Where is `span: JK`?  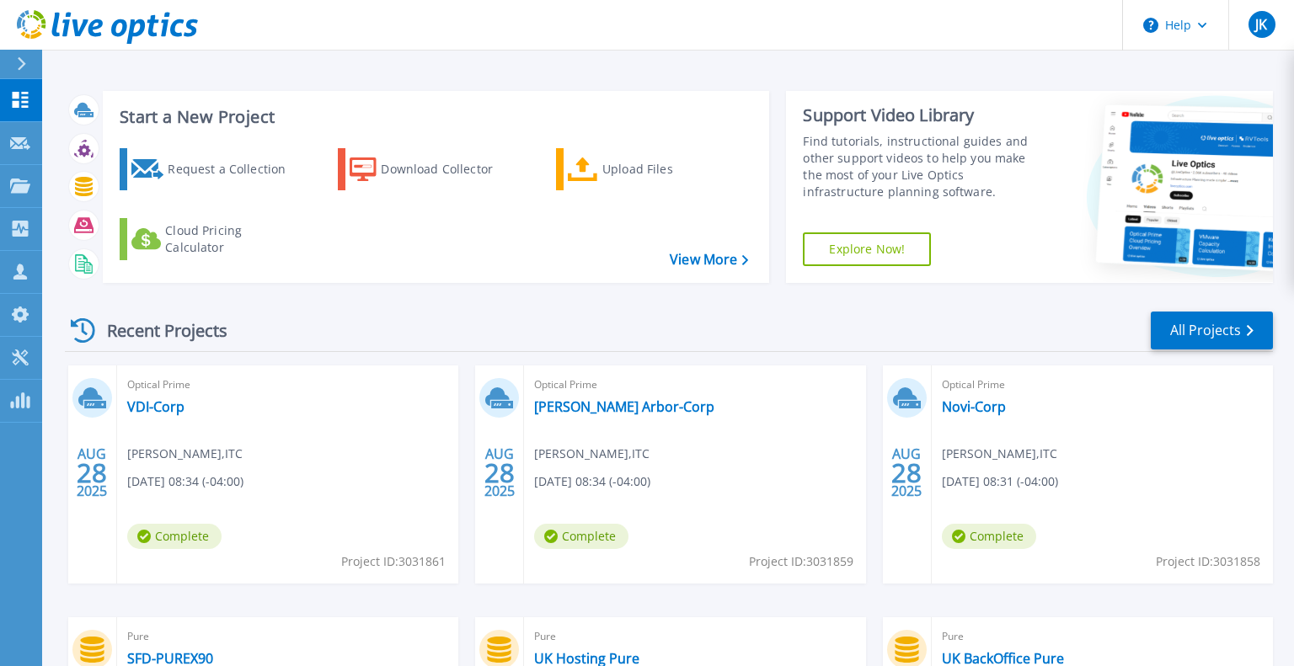 span: JK is located at coordinates (1261, 24).